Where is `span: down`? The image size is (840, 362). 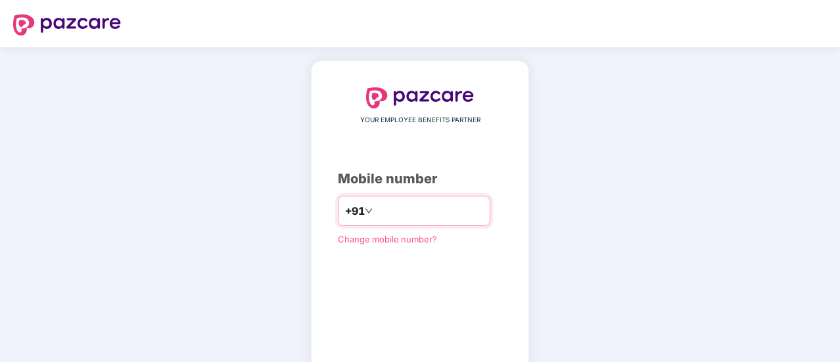
span: down is located at coordinates (369, 211).